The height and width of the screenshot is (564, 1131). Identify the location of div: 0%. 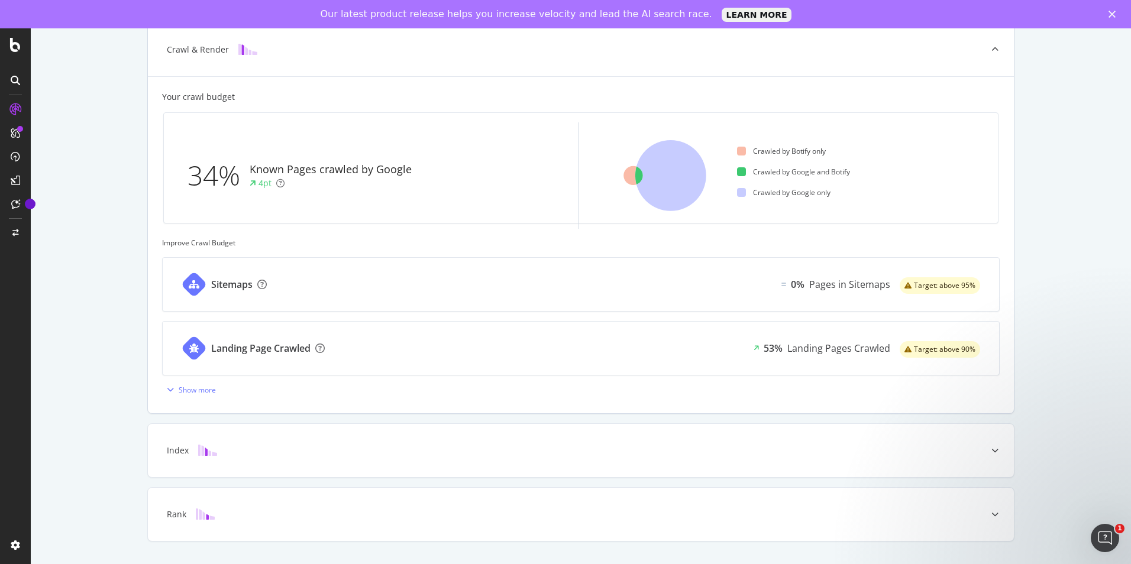
(797, 285).